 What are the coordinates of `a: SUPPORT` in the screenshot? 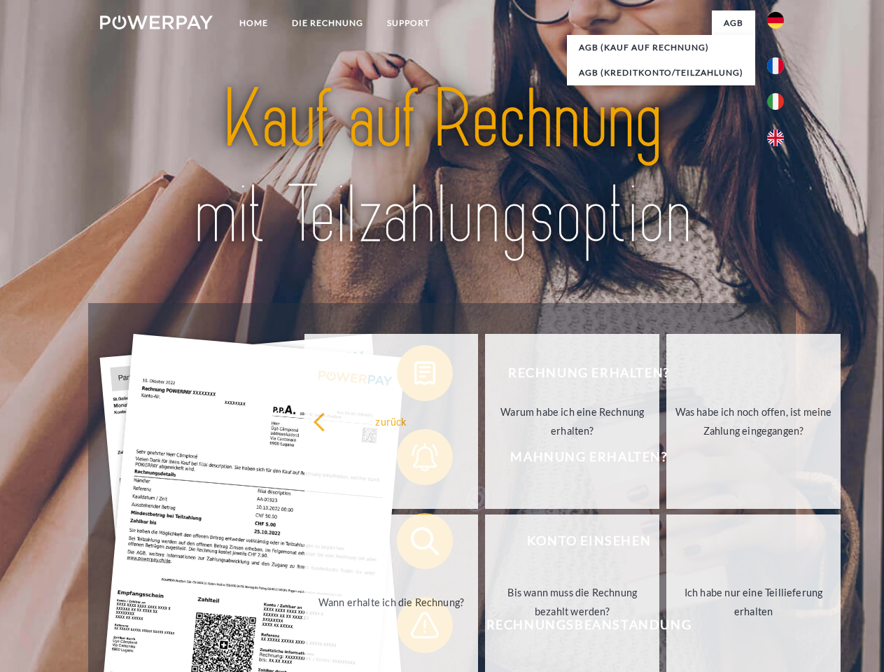 It's located at (408, 23).